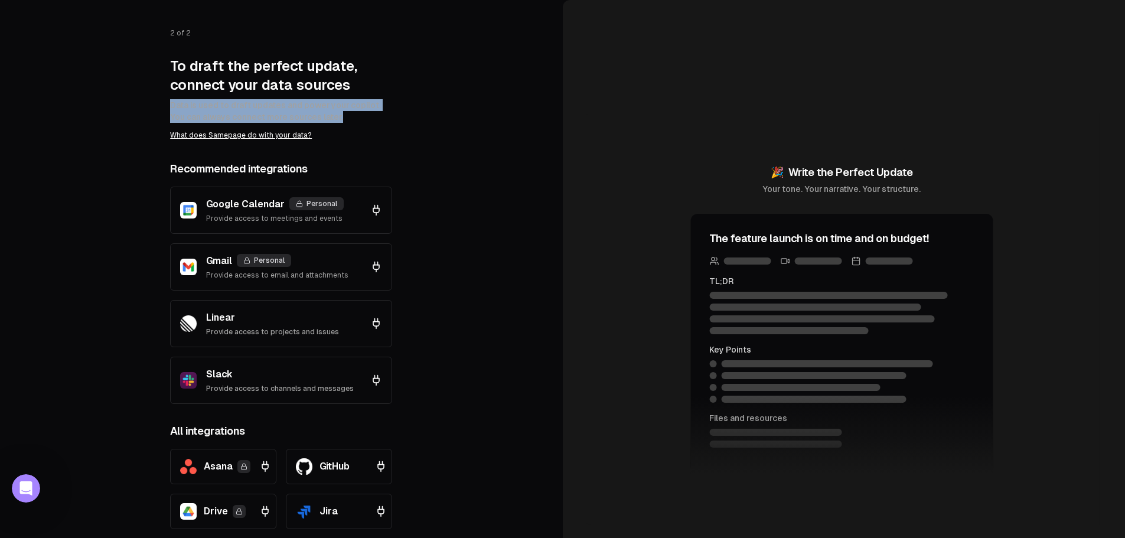  I want to click on h2: Write the Perfect Update, so click(841, 172).